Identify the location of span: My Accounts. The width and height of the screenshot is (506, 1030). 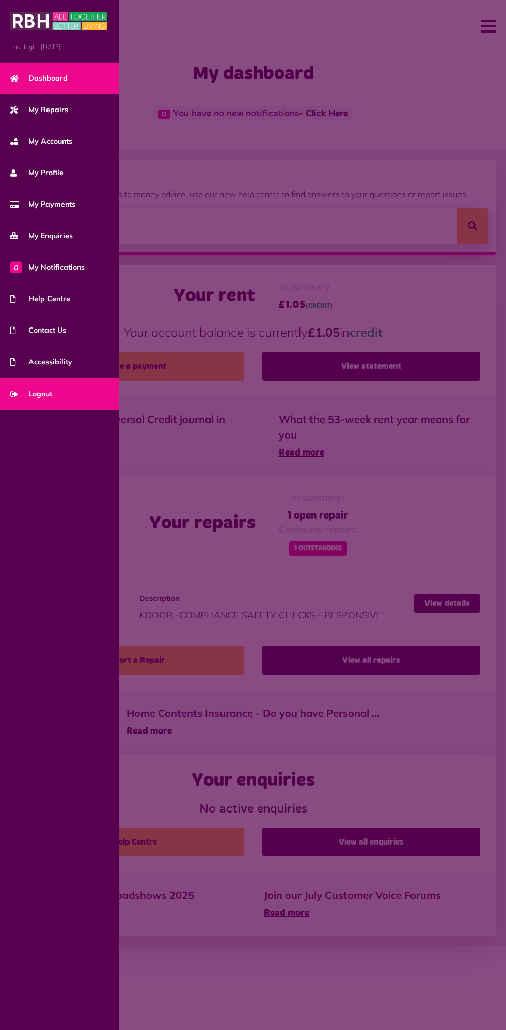
(41, 141).